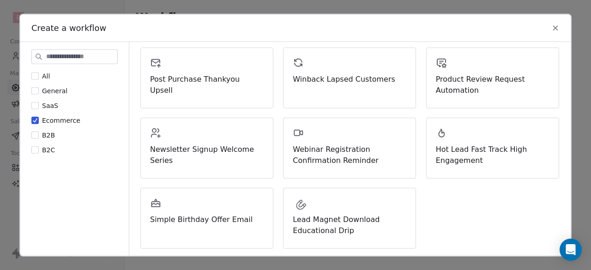 The width and height of the screenshot is (591, 270). I want to click on button: SaaS, so click(35, 105).